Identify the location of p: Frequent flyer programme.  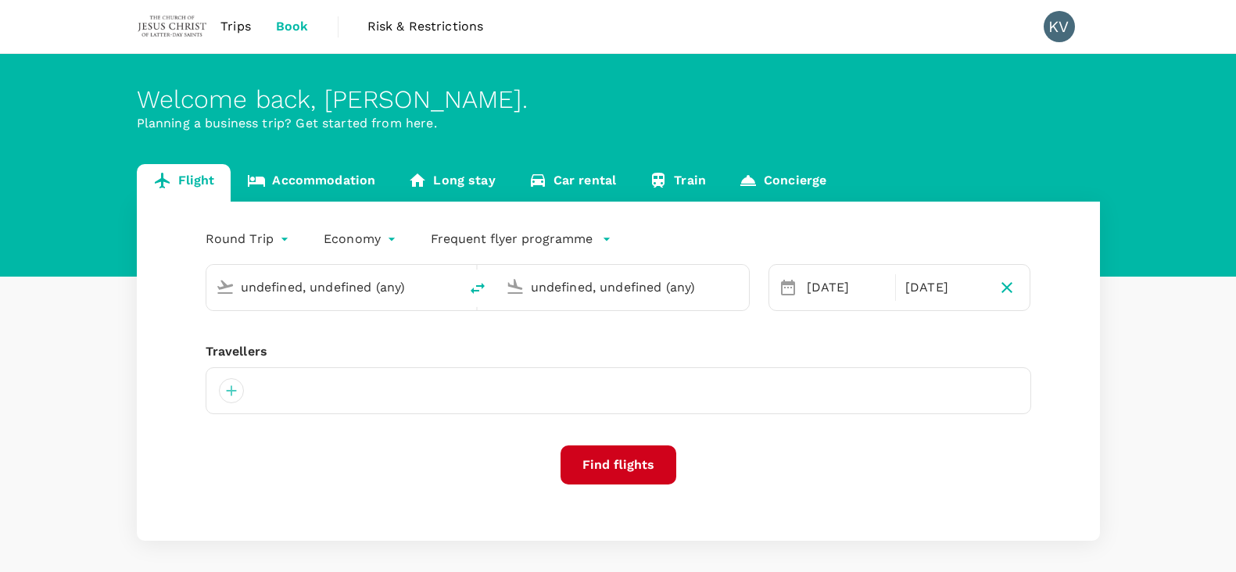
(511, 239).